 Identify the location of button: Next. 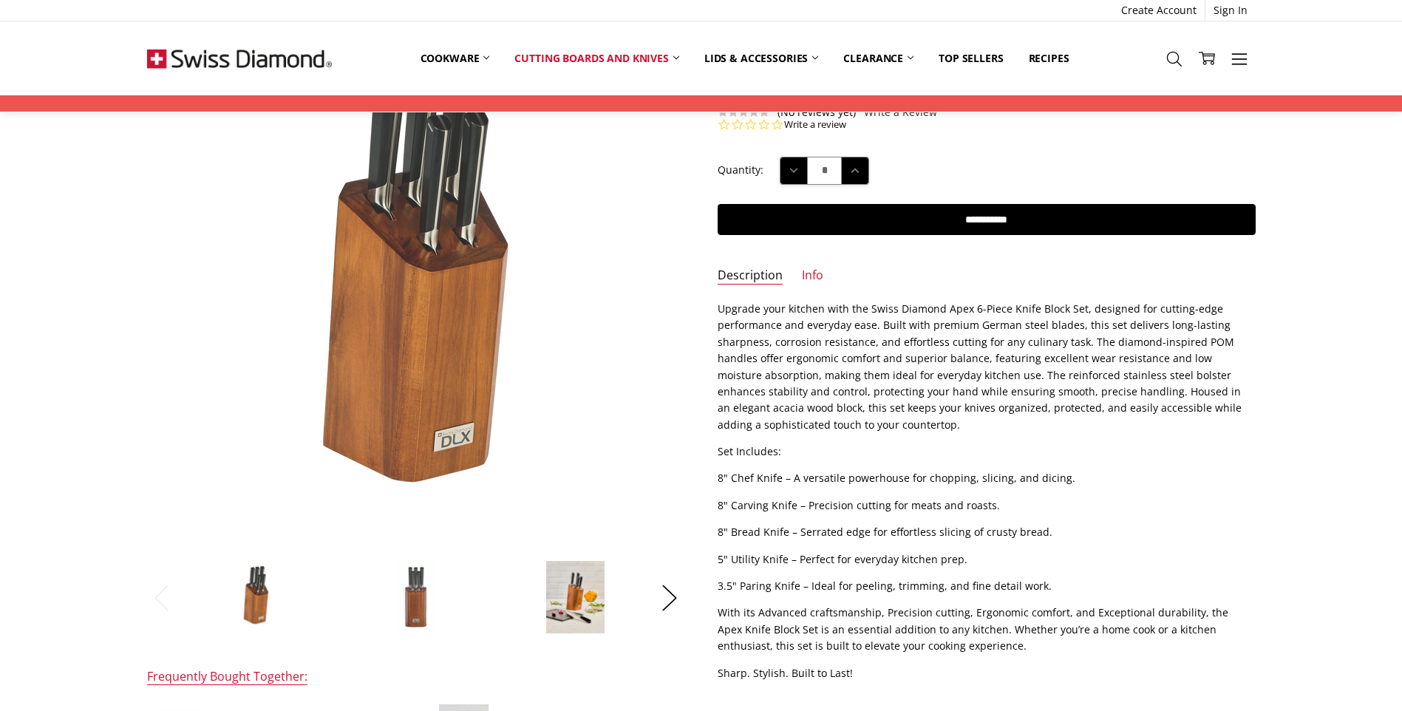
(669, 597).